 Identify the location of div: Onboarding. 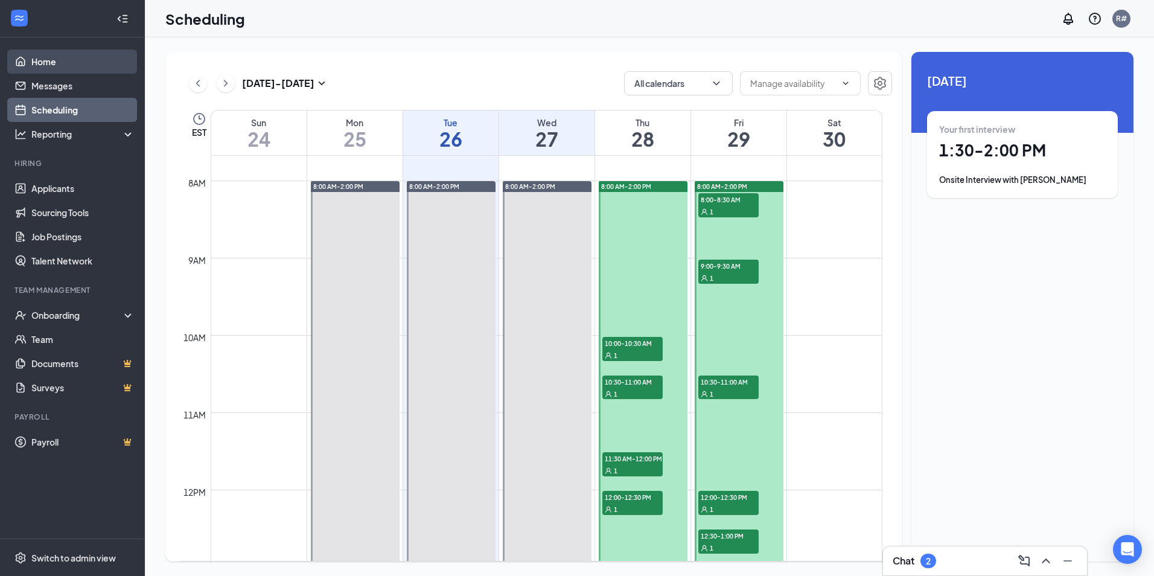
(78, 315).